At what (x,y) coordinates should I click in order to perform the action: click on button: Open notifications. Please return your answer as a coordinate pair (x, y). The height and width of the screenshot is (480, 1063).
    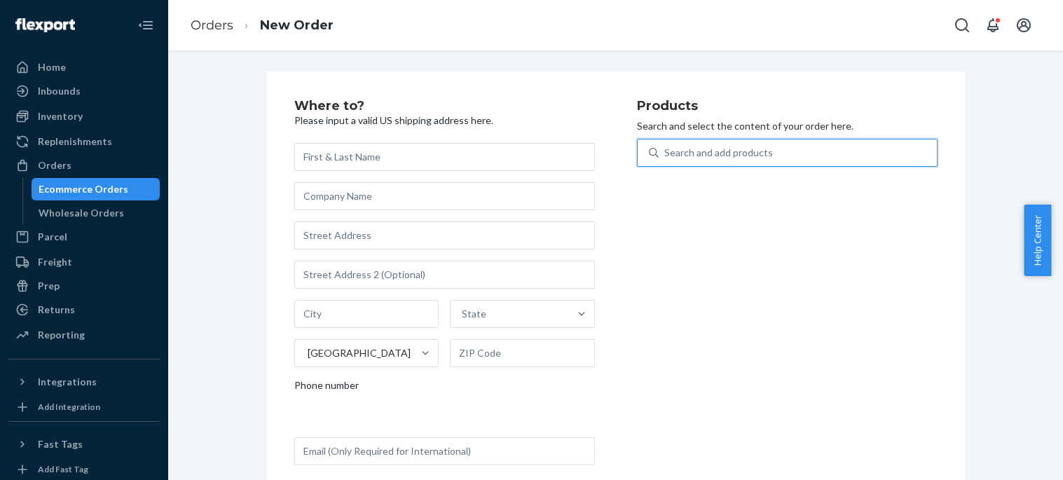
    Looking at the image, I should click on (993, 25).